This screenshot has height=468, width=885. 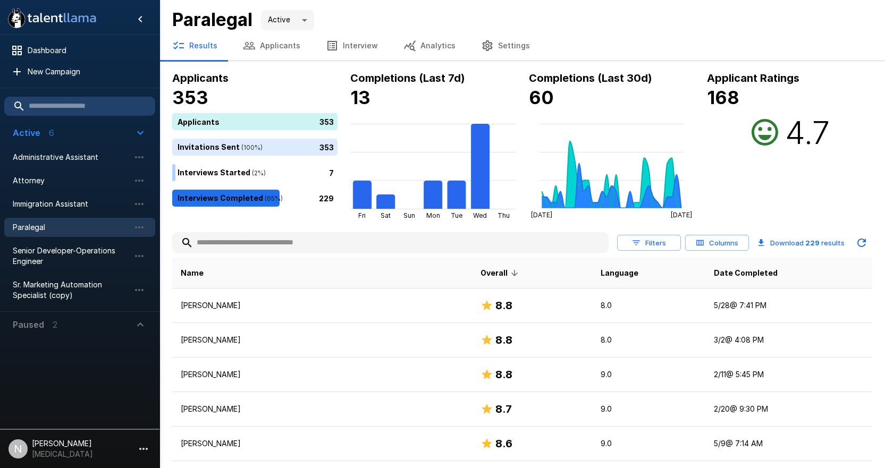 I want to click on tspan: Tue, so click(x=457, y=215).